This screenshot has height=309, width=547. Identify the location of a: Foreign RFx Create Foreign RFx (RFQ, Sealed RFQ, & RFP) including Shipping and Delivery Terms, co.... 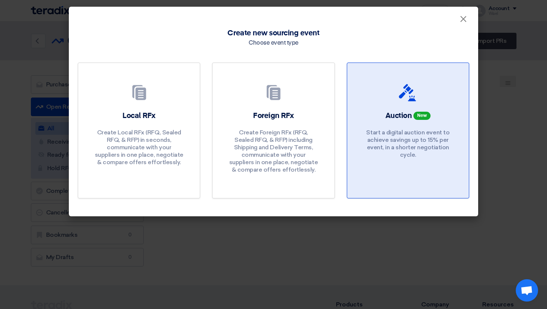
(273, 130).